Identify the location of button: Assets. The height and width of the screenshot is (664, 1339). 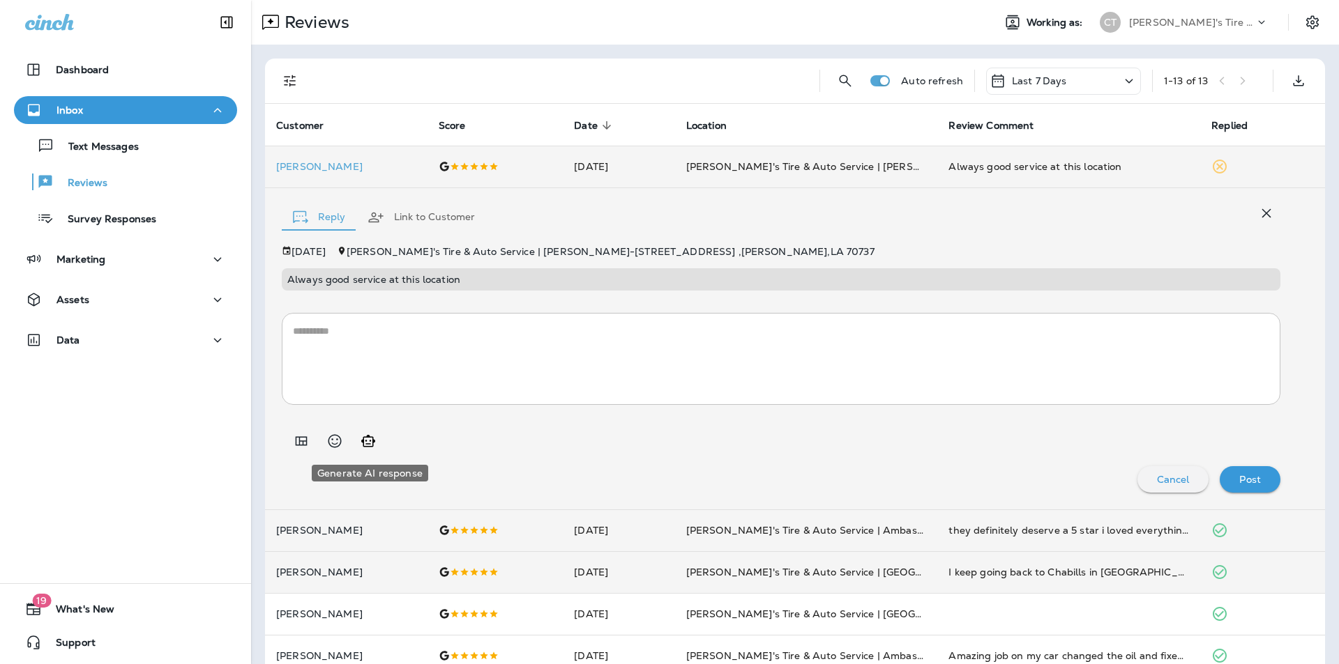
(125, 300).